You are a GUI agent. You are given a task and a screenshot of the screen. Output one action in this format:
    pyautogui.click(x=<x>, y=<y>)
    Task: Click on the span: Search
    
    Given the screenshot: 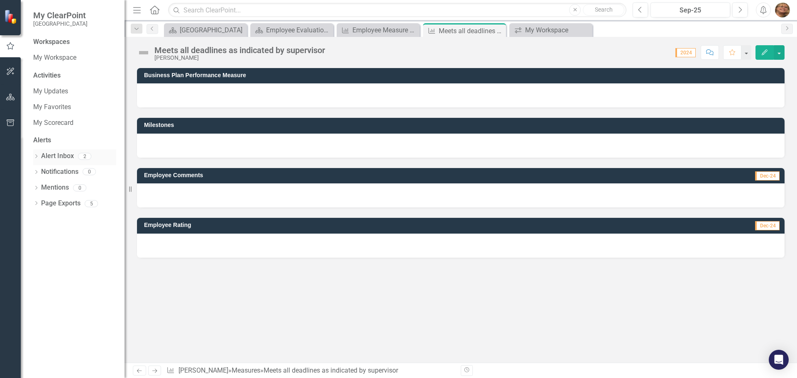 What is the action you would take?
    pyautogui.click(x=604, y=10)
    